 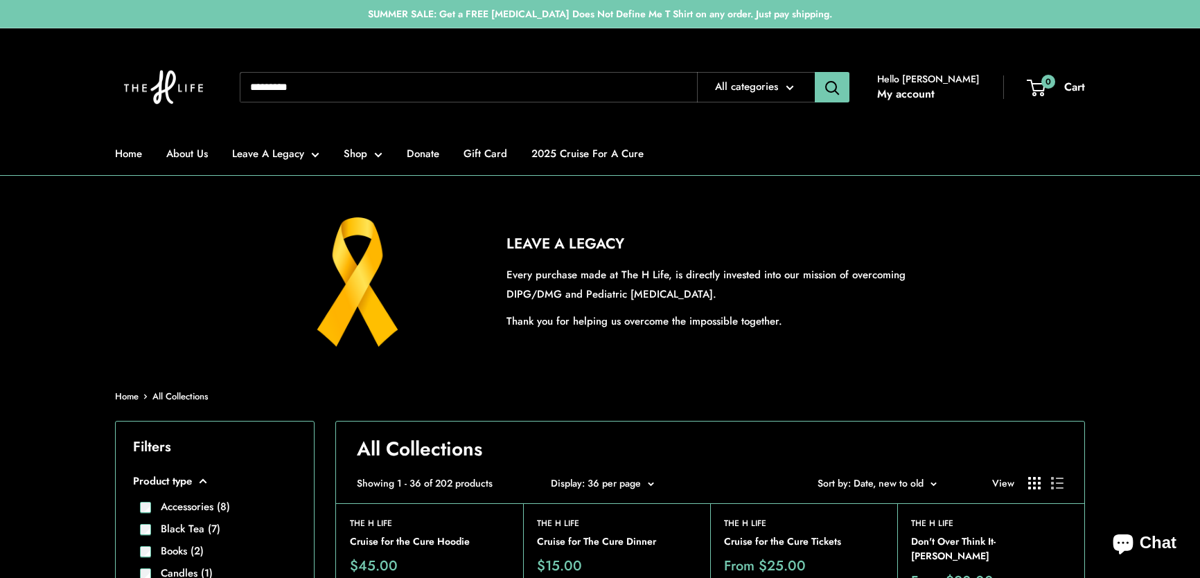 I want to click on button: Product type, so click(x=215, y=481).